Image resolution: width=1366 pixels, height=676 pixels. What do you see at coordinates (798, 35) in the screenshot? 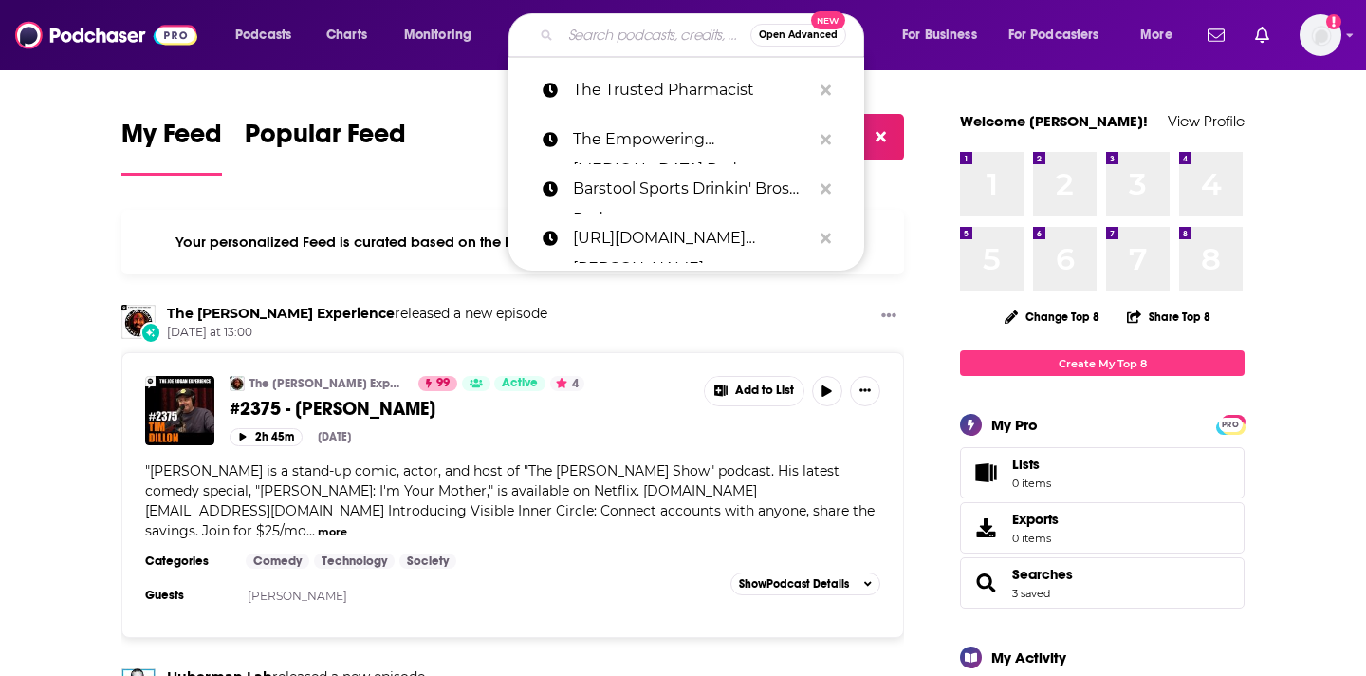
I see `button: Open AdvancedNew` at bounding box center [798, 35].